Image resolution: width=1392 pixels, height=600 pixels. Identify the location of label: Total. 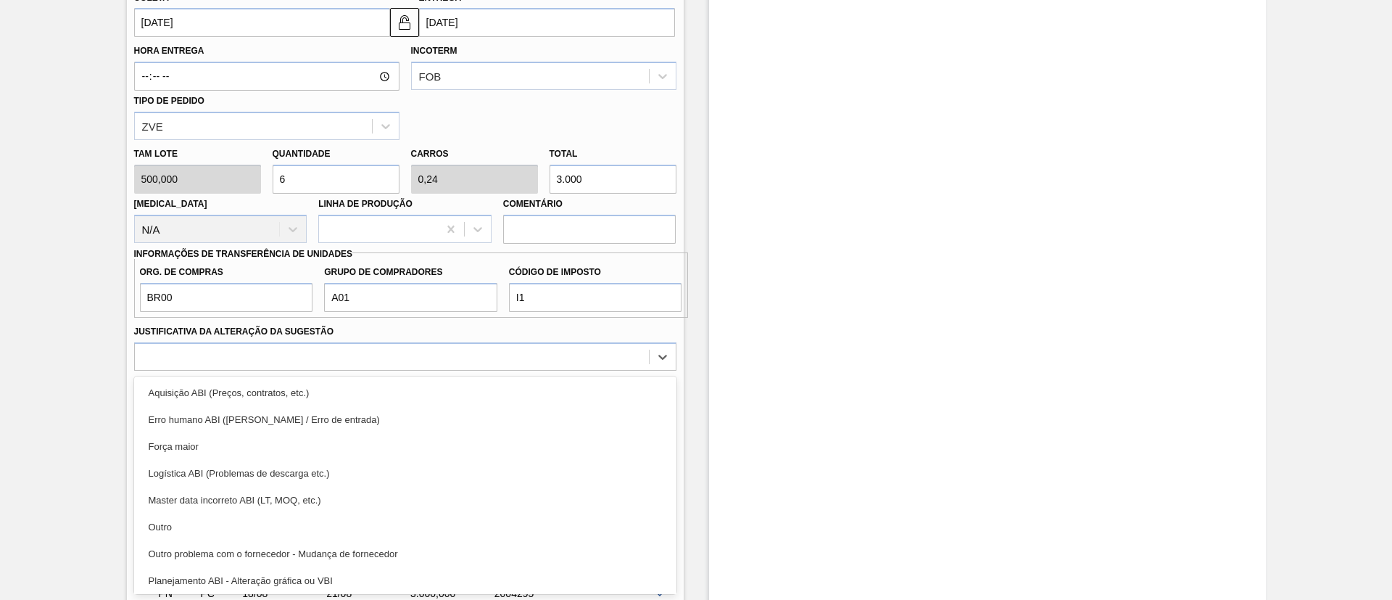
(563, 154).